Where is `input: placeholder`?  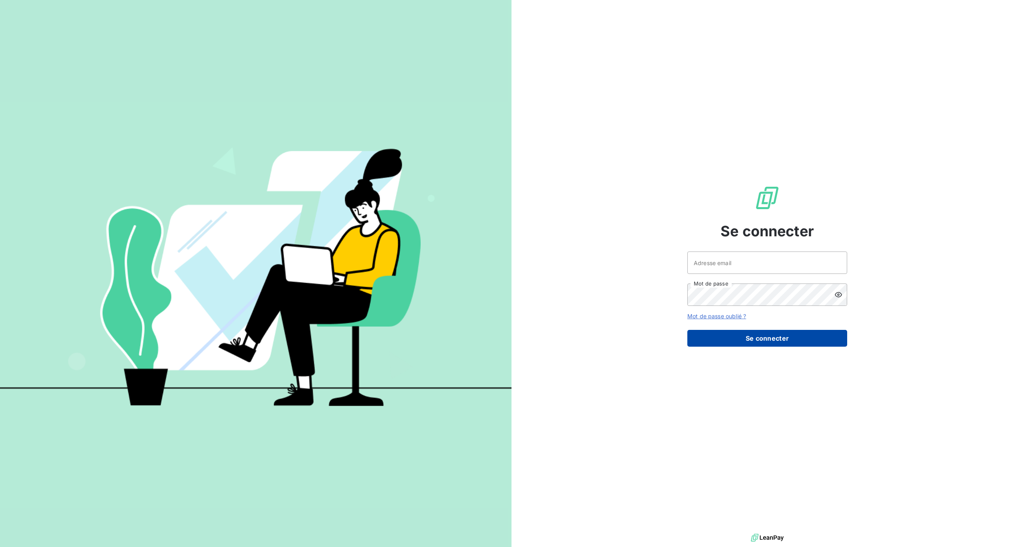 input: placeholder is located at coordinates (767, 263).